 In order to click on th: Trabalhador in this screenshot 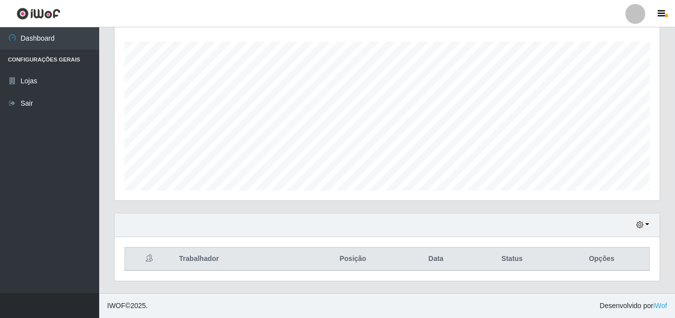, I will do `click(239, 259)`.